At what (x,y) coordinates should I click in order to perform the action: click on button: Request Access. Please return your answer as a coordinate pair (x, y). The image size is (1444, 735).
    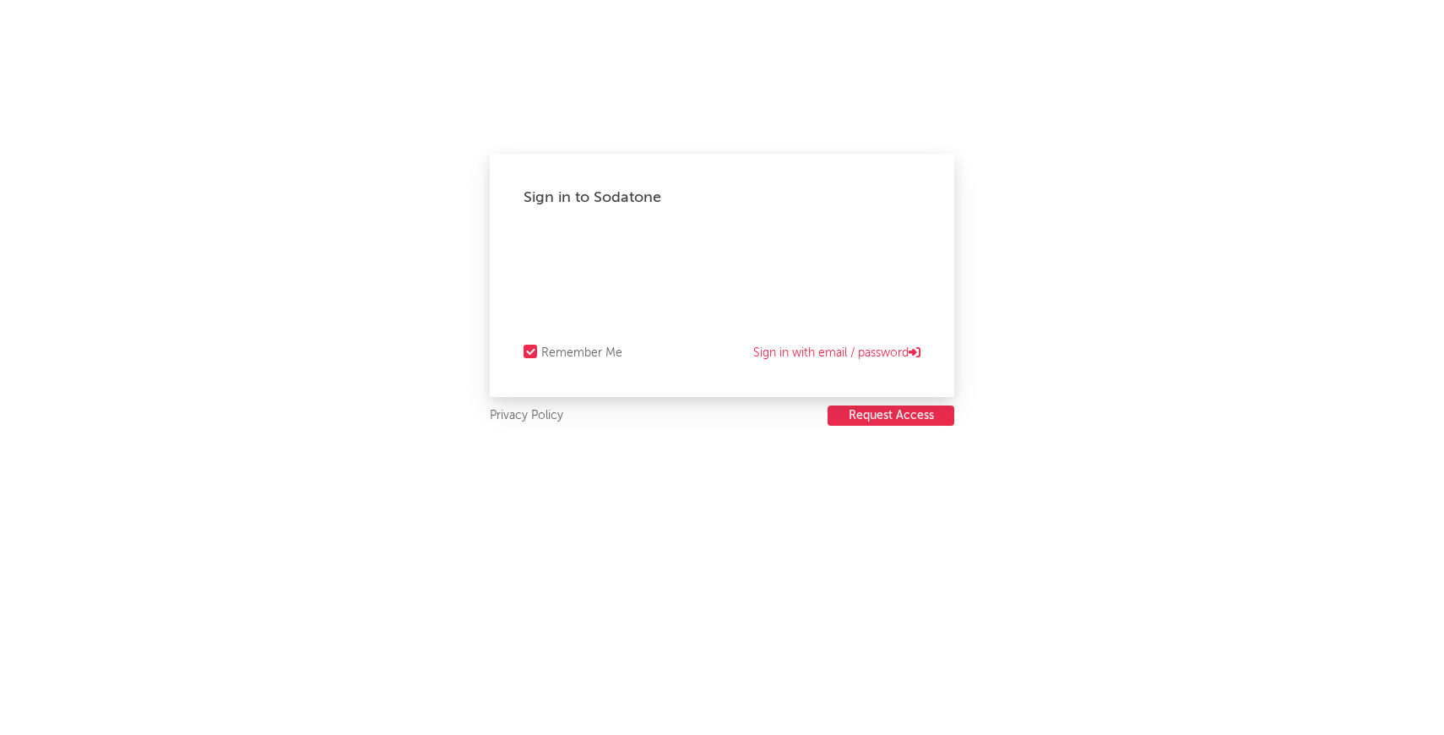
    Looking at the image, I should click on (891, 415).